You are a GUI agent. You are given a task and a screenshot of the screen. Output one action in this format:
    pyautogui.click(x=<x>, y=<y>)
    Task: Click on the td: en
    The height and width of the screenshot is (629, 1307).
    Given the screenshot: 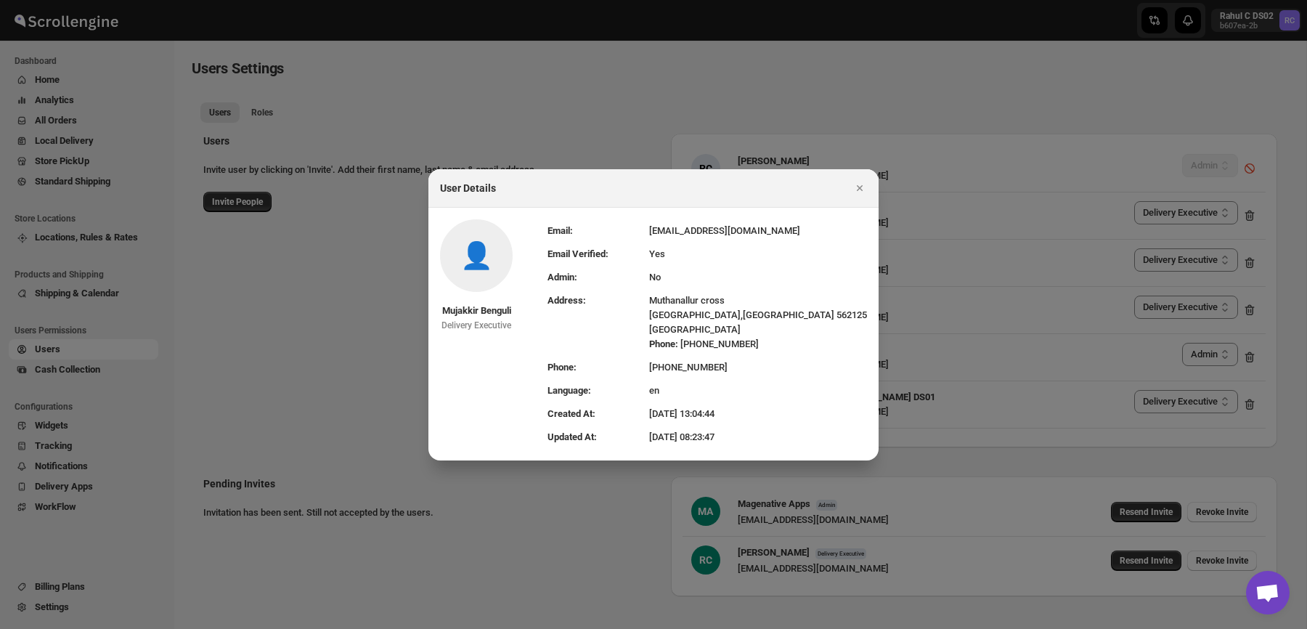 What is the action you would take?
    pyautogui.click(x=758, y=391)
    